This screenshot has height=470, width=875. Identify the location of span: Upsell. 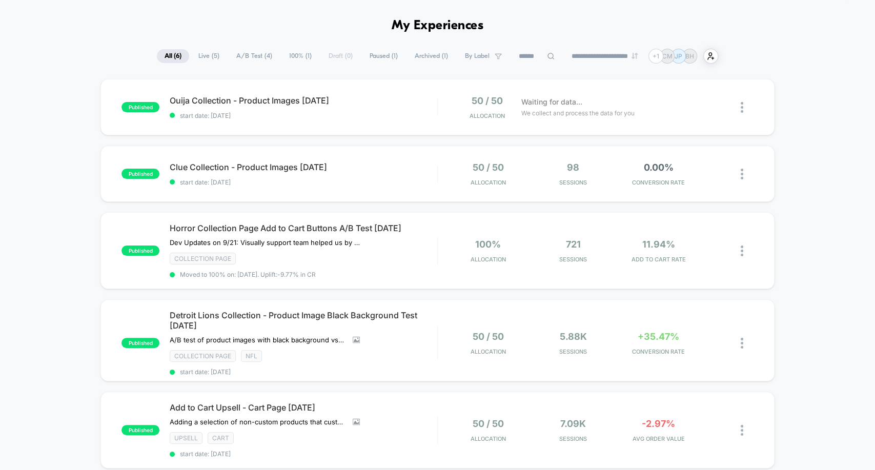
(186, 438).